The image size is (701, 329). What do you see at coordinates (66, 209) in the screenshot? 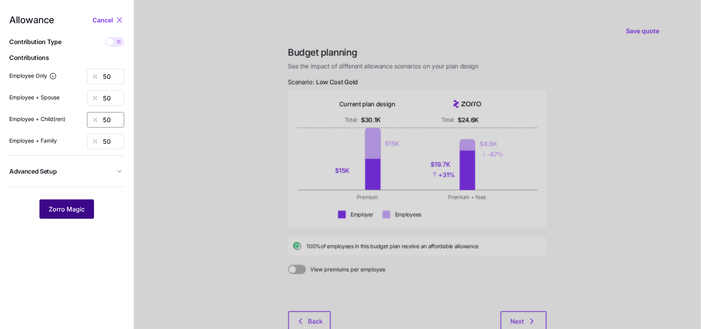
I see `button: Zorro Magic` at bounding box center [66, 209].